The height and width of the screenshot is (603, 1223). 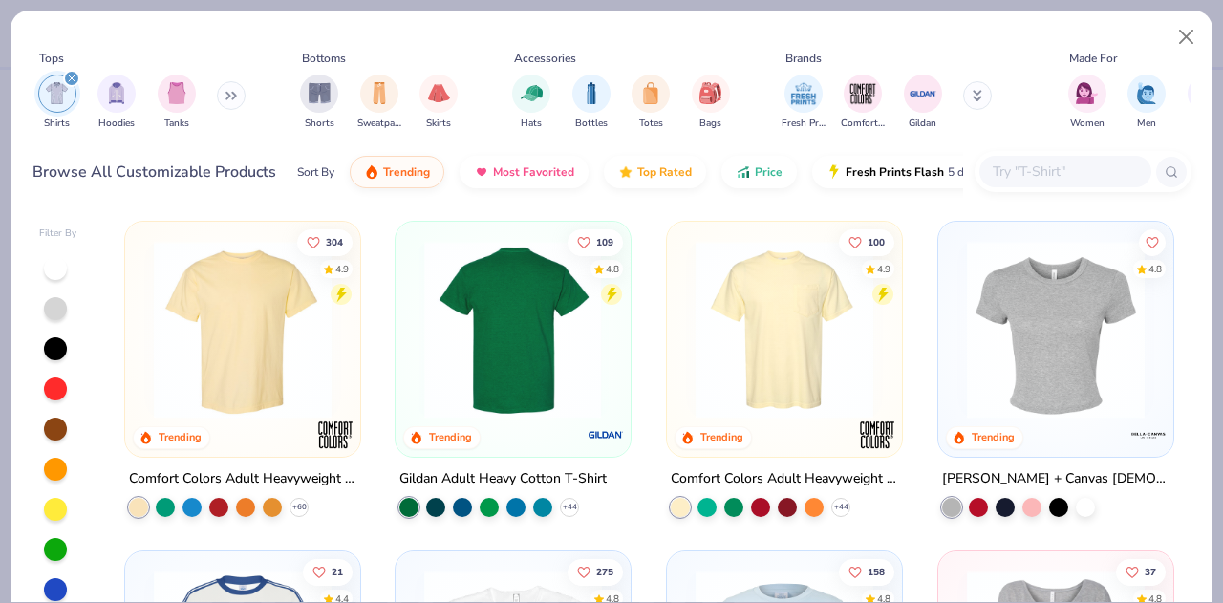 What do you see at coordinates (650, 123) in the screenshot?
I see `span: Totes` at bounding box center [650, 123].